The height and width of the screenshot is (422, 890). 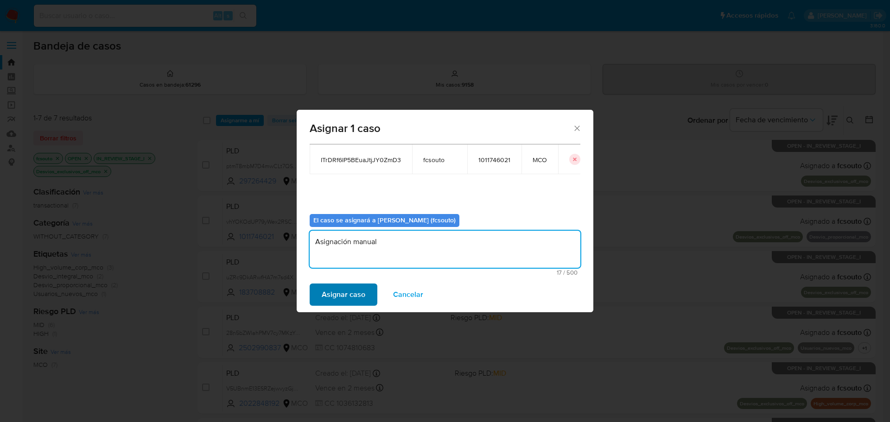 What do you see at coordinates (445, 273) in the screenshot?
I see `span: Máximo 500 caracteres` at bounding box center [445, 273].